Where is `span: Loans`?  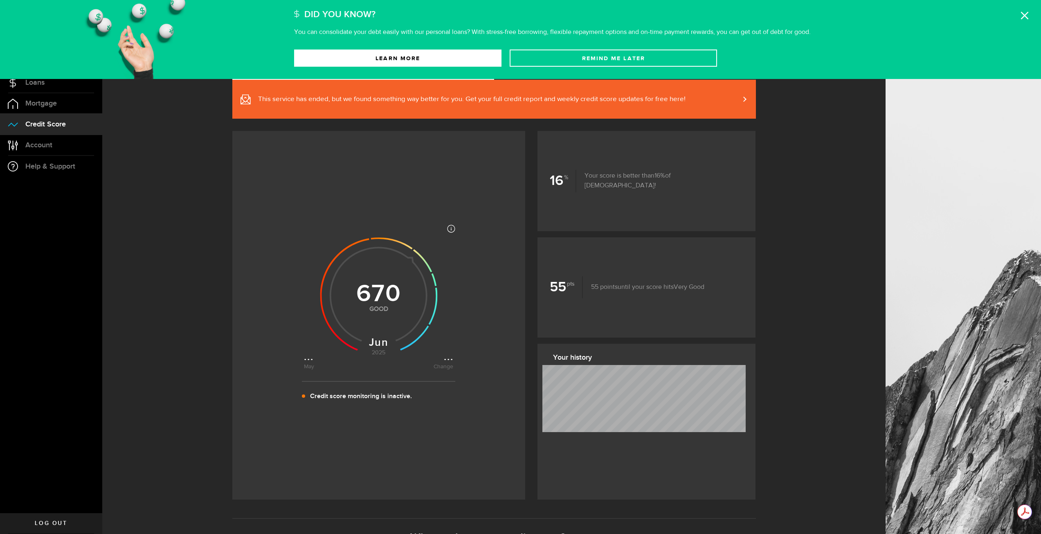 span: Loans is located at coordinates (35, 83).